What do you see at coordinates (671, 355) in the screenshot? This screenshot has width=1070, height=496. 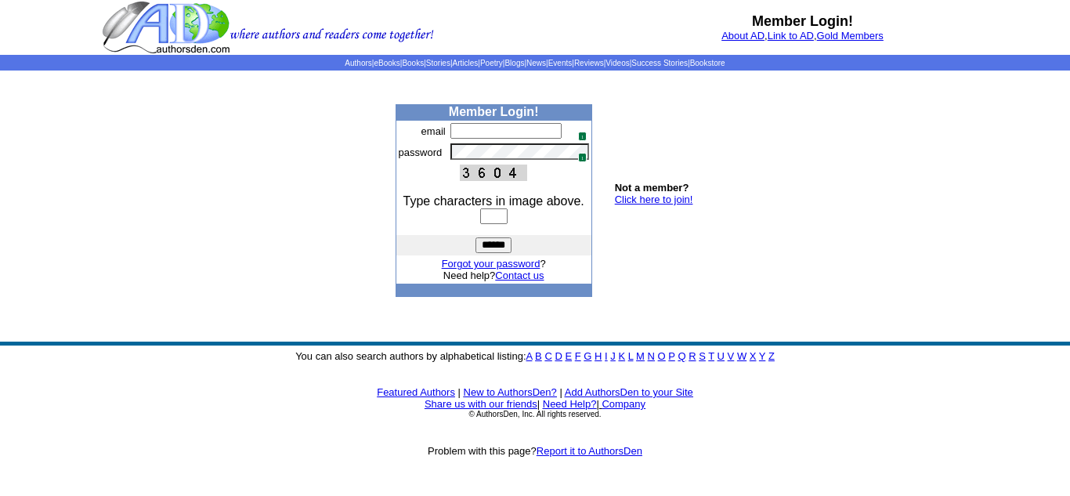 I see `a: P` at bounding box center [671, 355].